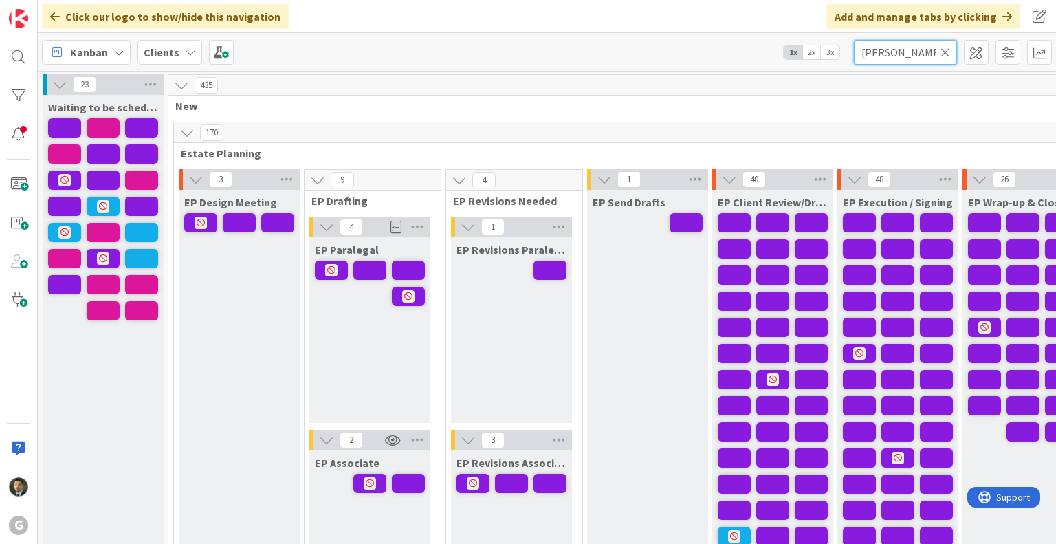 The height and width of the screenshot is (544, 1056). Describe the element at coordinates (367, 201) in the screenshot. I see `span: EP Drafting` at that location.